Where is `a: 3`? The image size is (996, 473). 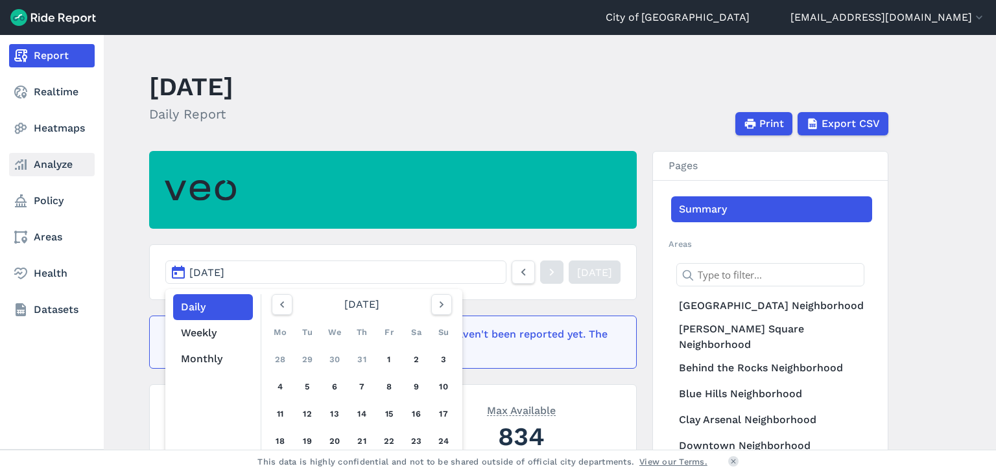
a: 3 is located at coordinates (443, 360).